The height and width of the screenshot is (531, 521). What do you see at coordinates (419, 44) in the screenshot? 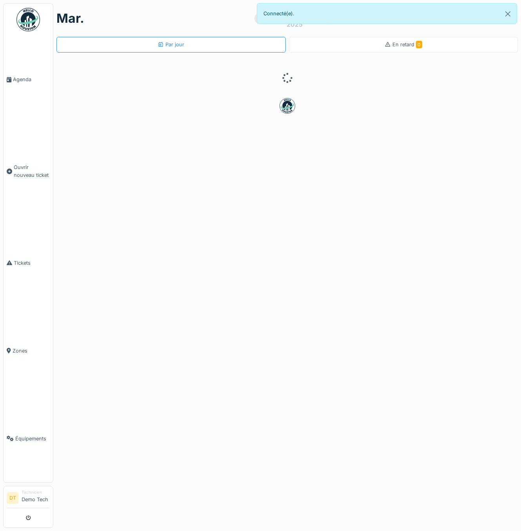
I see `span: 0` at bounding box center [419, 44].